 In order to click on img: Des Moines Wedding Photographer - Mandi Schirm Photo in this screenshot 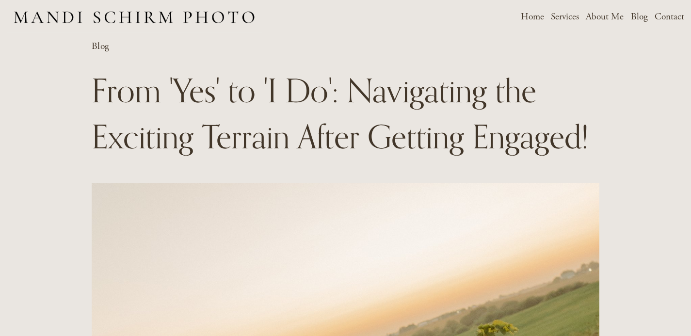, I will do `click(134, 16)`.